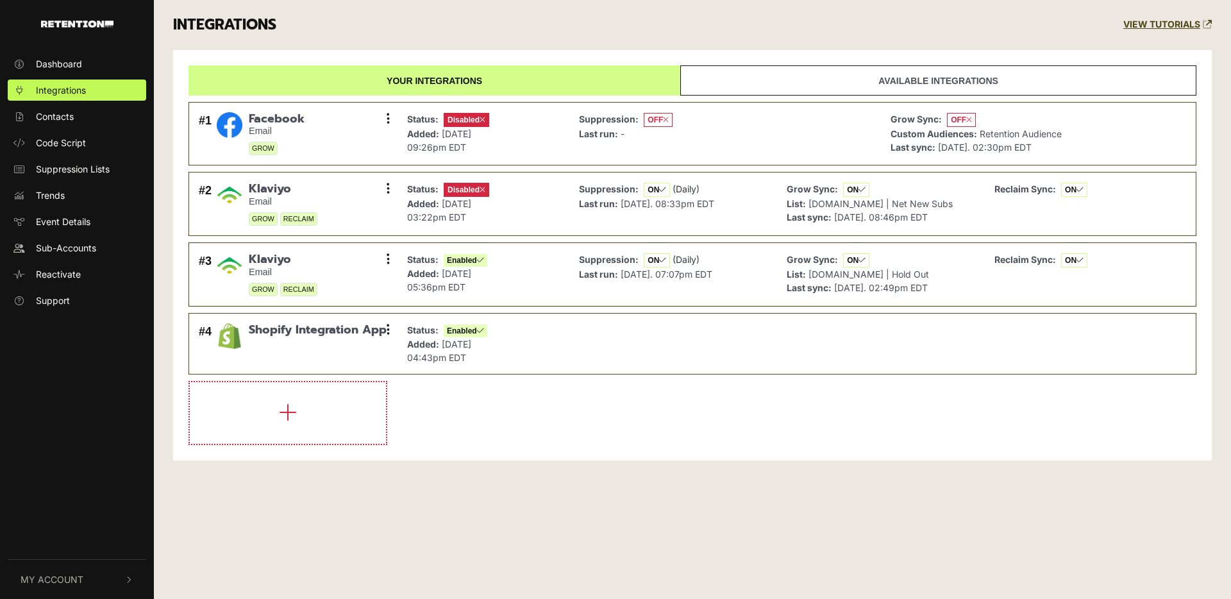 The width and height of the screenshot is (1231, 599). What do you see at coordinates (66, 247) in the screenshot?
I see `span: Sub-Accounts` at bounding box center [66, 247].